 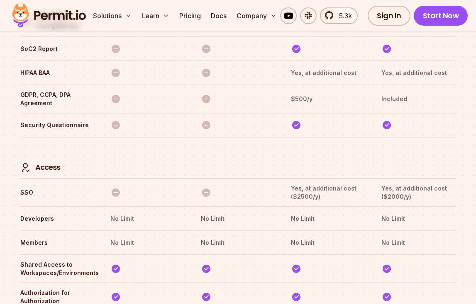 What do you see at coordinates (57, 243) in the screenshot?
I see `th: Members` at bounding box center [57, 243].